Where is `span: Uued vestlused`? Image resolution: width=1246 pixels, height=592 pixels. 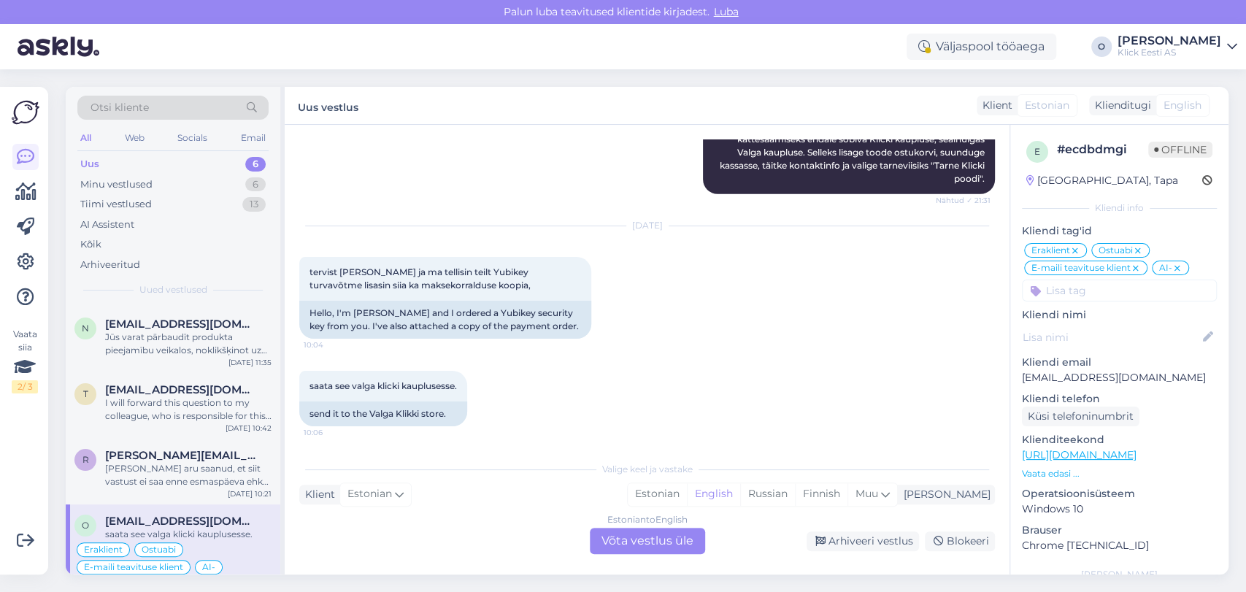
span: Uued vestlused is located at coordinates (173, 290).